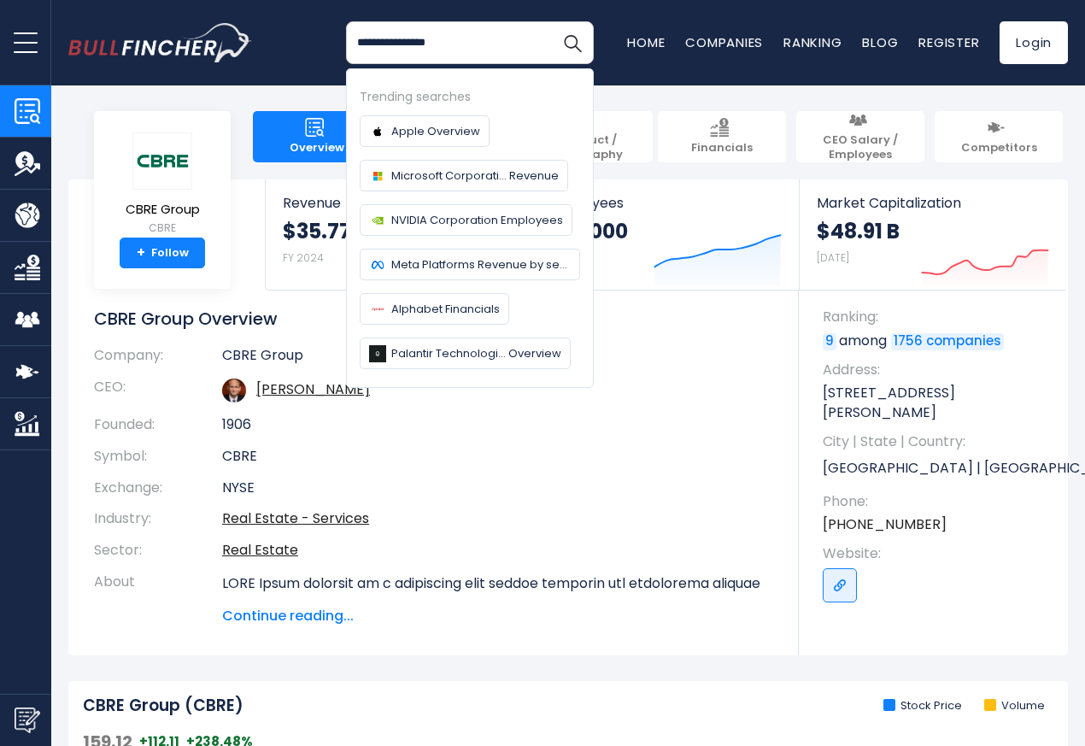 The image size is (1085, 746). Describe the element at coordinates (665, 202) in the screenshot. I see `span: Employees` at that location.